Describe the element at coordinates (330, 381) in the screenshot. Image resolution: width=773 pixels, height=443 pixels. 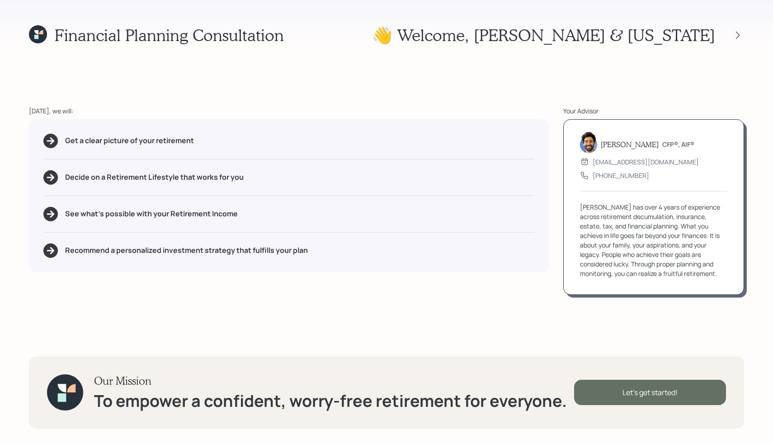
I see `h3: Our Mission` at that location.